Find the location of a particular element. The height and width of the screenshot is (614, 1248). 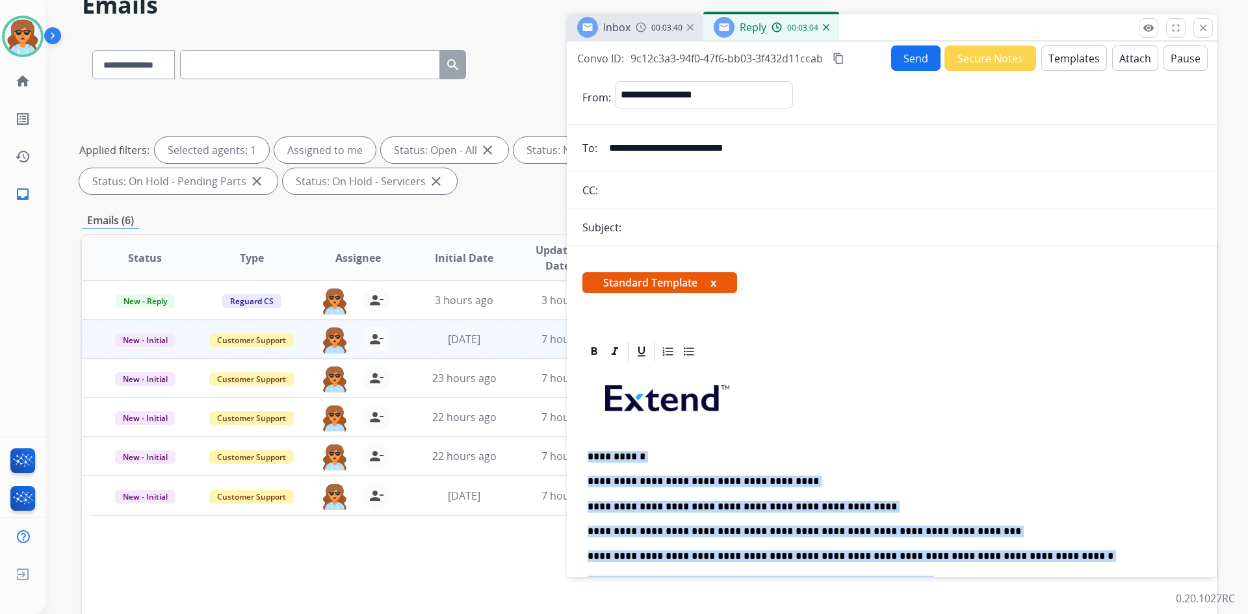

span: Assignee is located at coordinates (358, 258).